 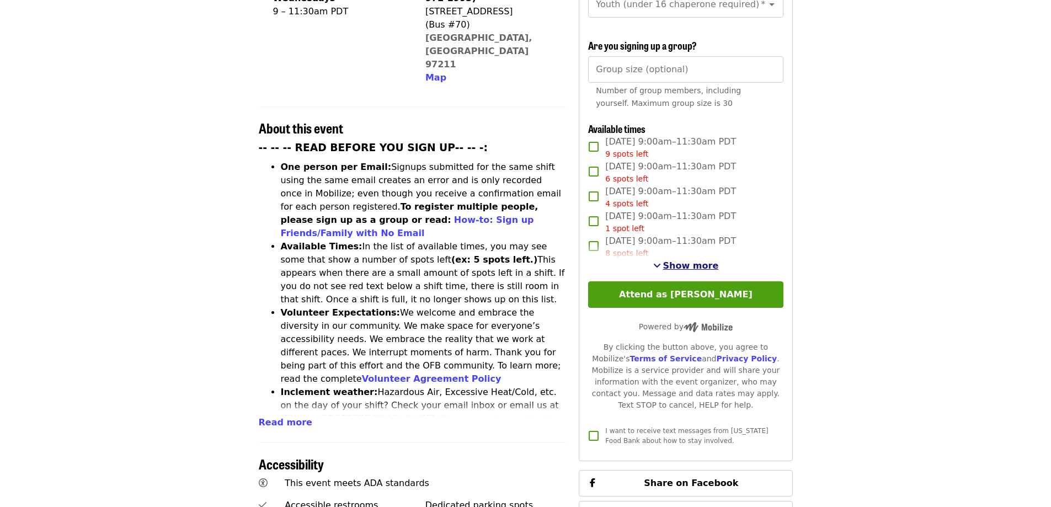 I want to click on li: We welcome and embrace the diversity in our community. We make space for everyone’s accessibility..., so click(x=423, y=346).